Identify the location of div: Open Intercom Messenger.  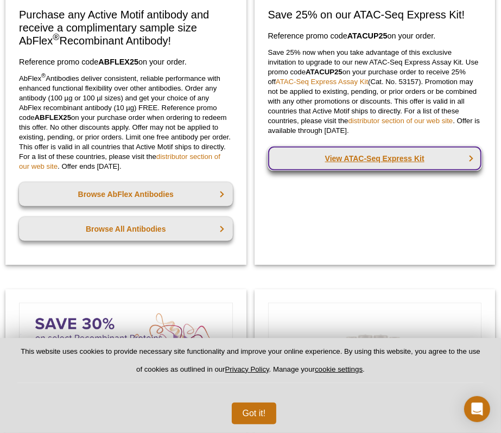
(477, 410).